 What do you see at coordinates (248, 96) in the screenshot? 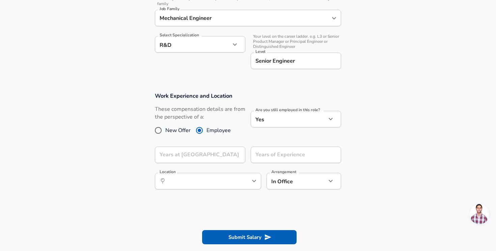
I see `h3: Work Experience and Location` at bounding box center [248, 96].